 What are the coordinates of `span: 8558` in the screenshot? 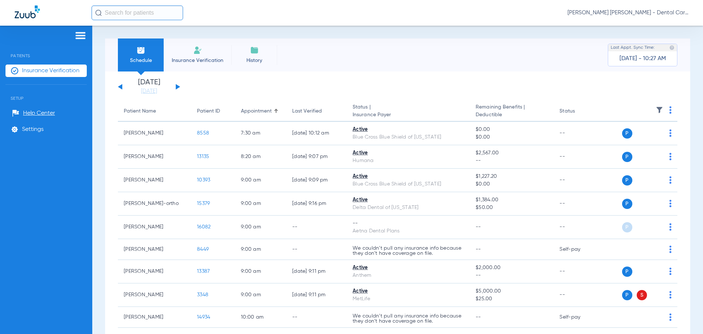 It's located at (203, 133).